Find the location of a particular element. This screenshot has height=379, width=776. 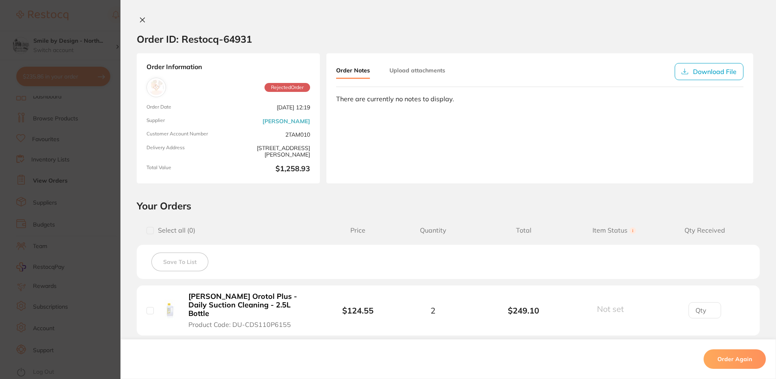

button: Upload attachments is located at coordinates (417, 70).